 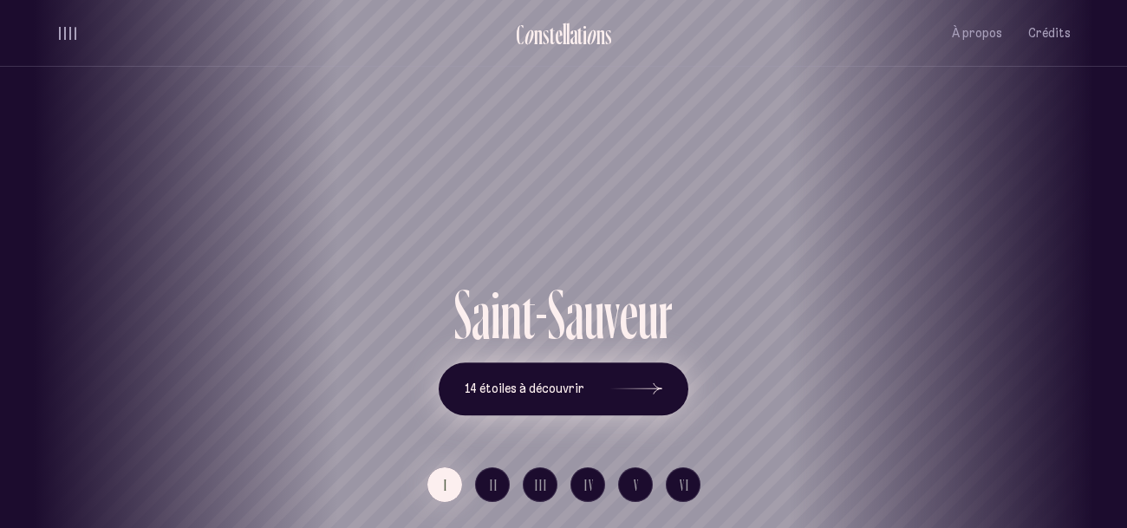 I want to click on button: Crédits, so click(x=1049, y=33).